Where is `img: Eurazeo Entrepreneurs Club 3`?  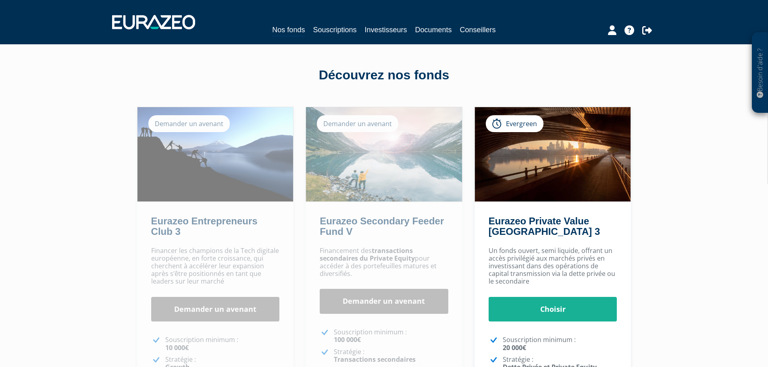 img: Eurazeo Entrepreneurs Club 3 is located at coordinates (215, 154).